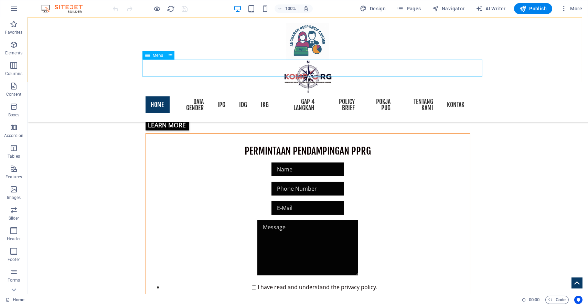 This screenshot has height=305, width=588. Describe the element at coordinates (14, 218) in the screenshot. I see `p: Slider` at that location.